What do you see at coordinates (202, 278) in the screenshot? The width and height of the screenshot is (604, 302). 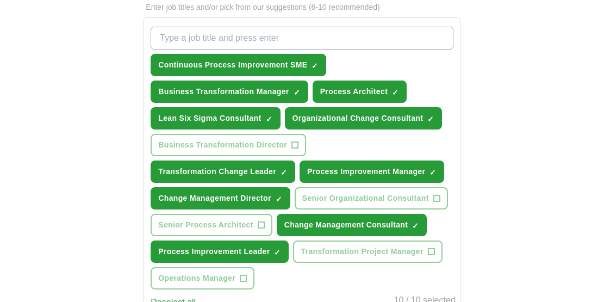 I see `button: Operations Manager` at bounding box center [202, 278].